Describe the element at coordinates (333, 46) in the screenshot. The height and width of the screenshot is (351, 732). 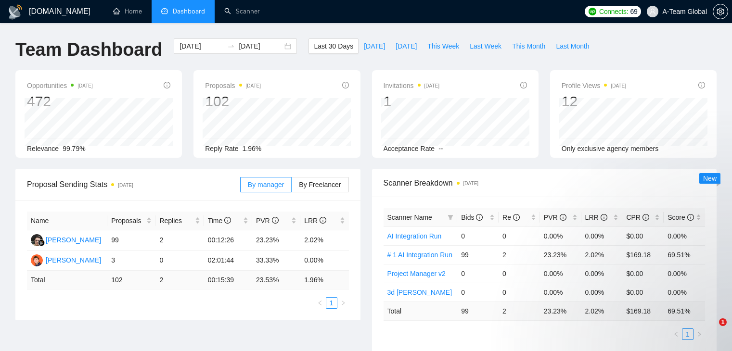
I see `span: Last 30 Days` at that location.